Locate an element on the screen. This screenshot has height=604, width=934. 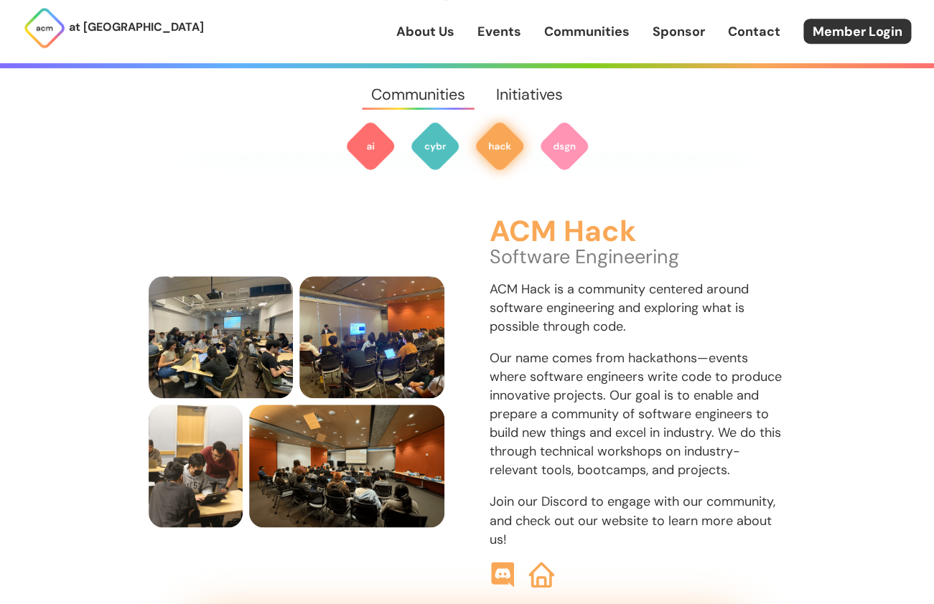
a: ACM Hack Website is located at coordinates (541, 575).